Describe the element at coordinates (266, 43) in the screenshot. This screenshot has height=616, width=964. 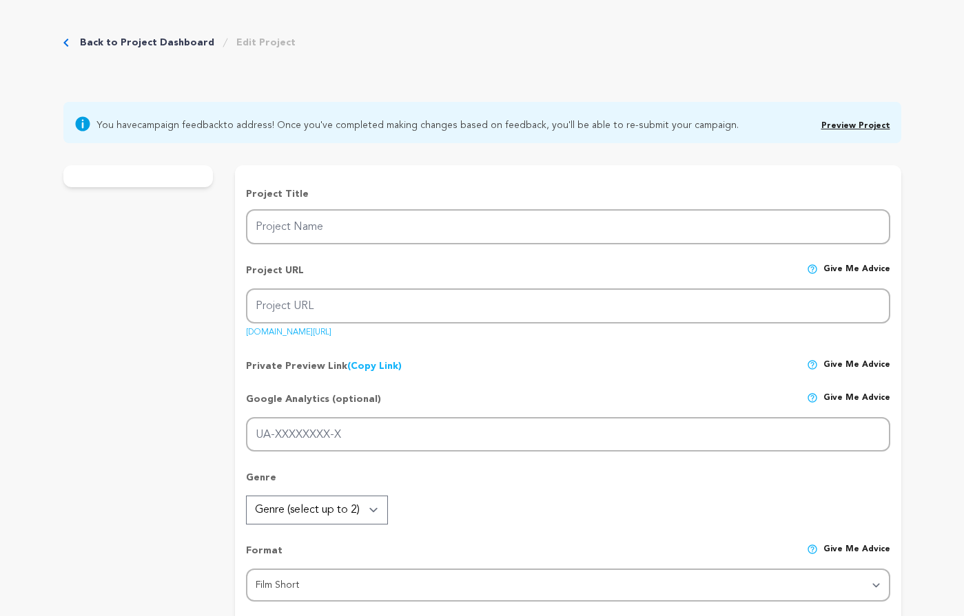
I see `a: Edit Project` at that location.